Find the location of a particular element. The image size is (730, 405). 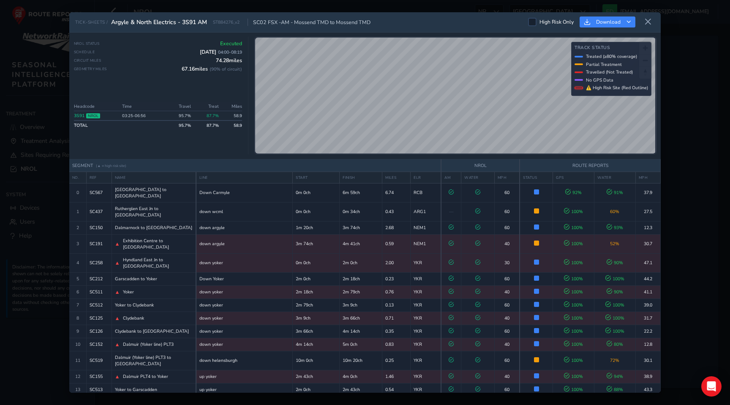

td: 30 is located at coordinates (507, 262).